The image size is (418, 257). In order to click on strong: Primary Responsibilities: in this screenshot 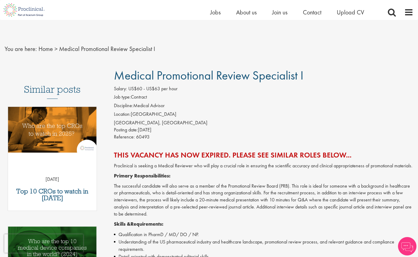, I will do `click(142, 176)`.